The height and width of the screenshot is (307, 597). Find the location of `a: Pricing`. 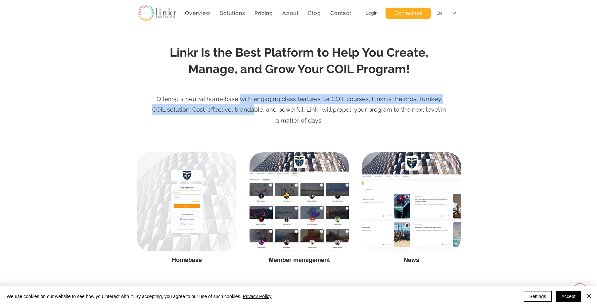

a: Pricing is located at coordinates (264, 13).